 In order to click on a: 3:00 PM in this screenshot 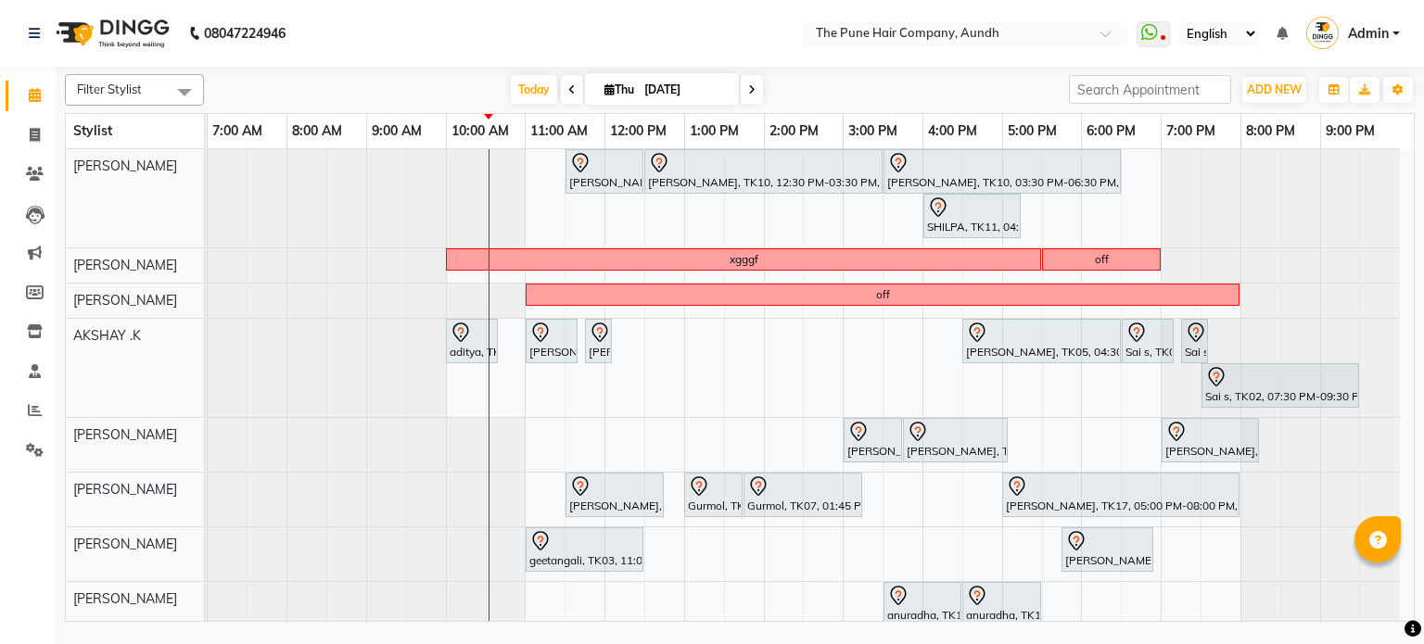, I will do `click(872, 131)`.